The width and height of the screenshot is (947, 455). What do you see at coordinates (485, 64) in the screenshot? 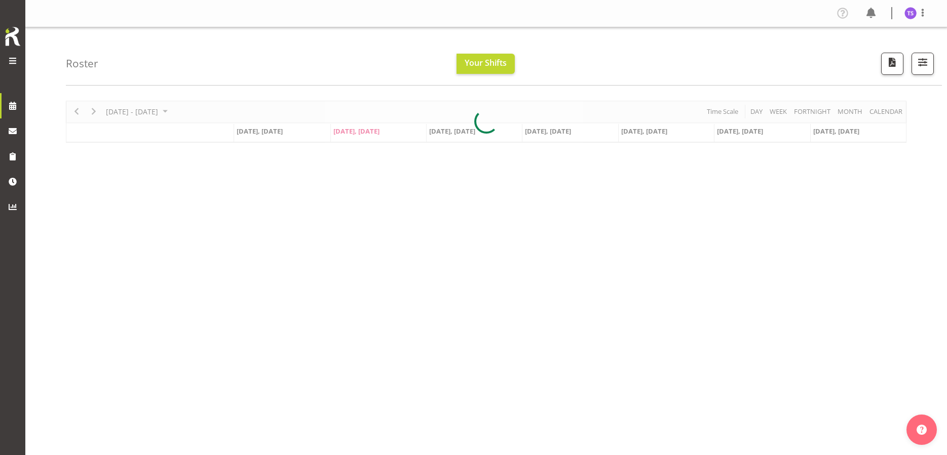
I see `button: Your Shifts` at bounding box center [485, 64].